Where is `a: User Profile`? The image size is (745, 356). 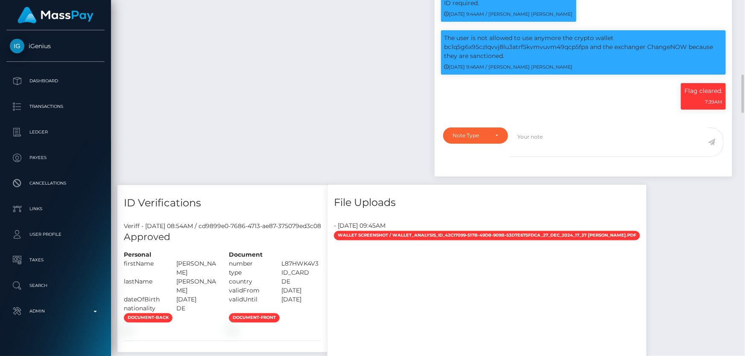 a: User Profile is located at coordinates (55, 235).